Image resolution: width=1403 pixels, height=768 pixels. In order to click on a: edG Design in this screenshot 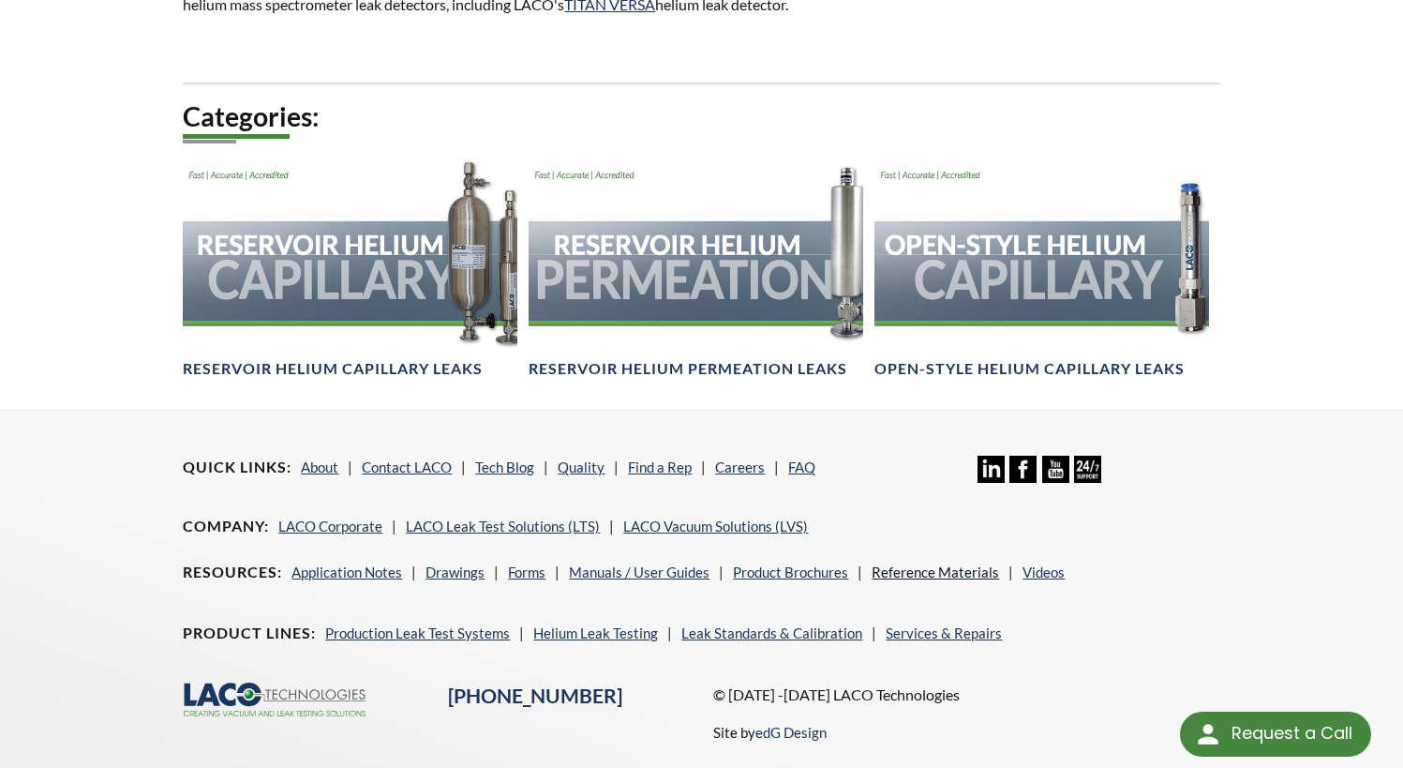, I will do `click(791, 732)`.